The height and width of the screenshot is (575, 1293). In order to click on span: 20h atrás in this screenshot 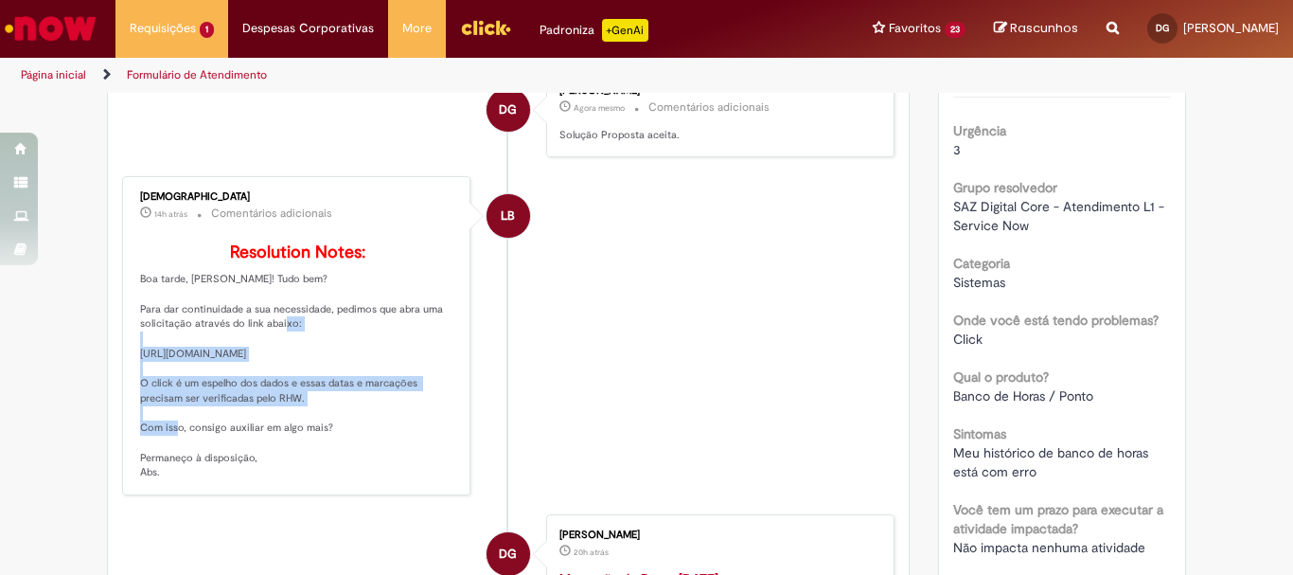, I will do `click(591, 552)`.